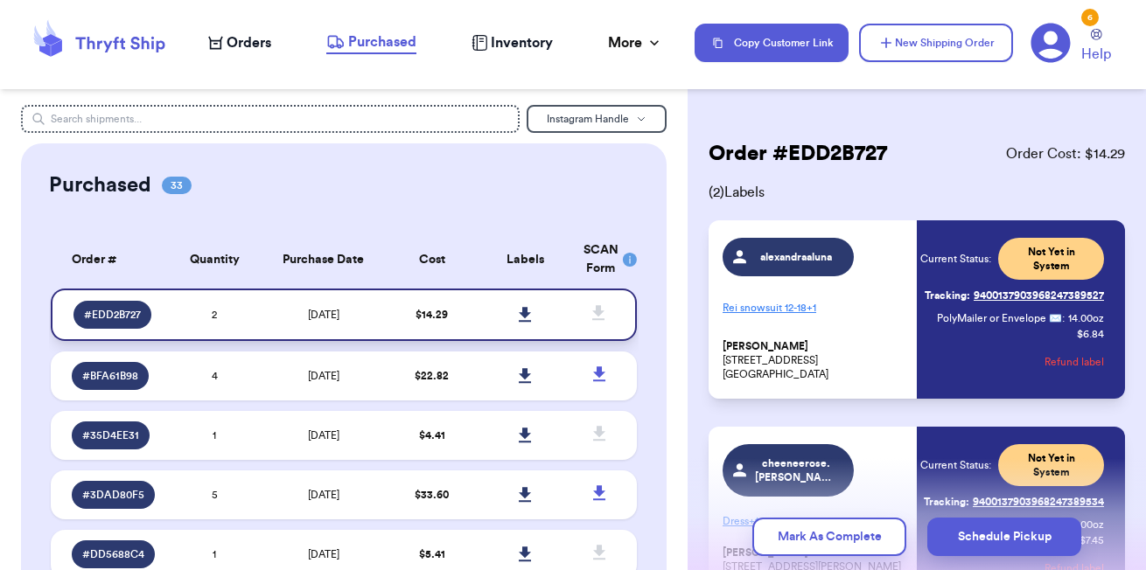 This screenshot has height=570, width=1146. What do you see at coordinates (177, 185) in the screenshot?
I see `span: 33` at bounding box center [177, 185].